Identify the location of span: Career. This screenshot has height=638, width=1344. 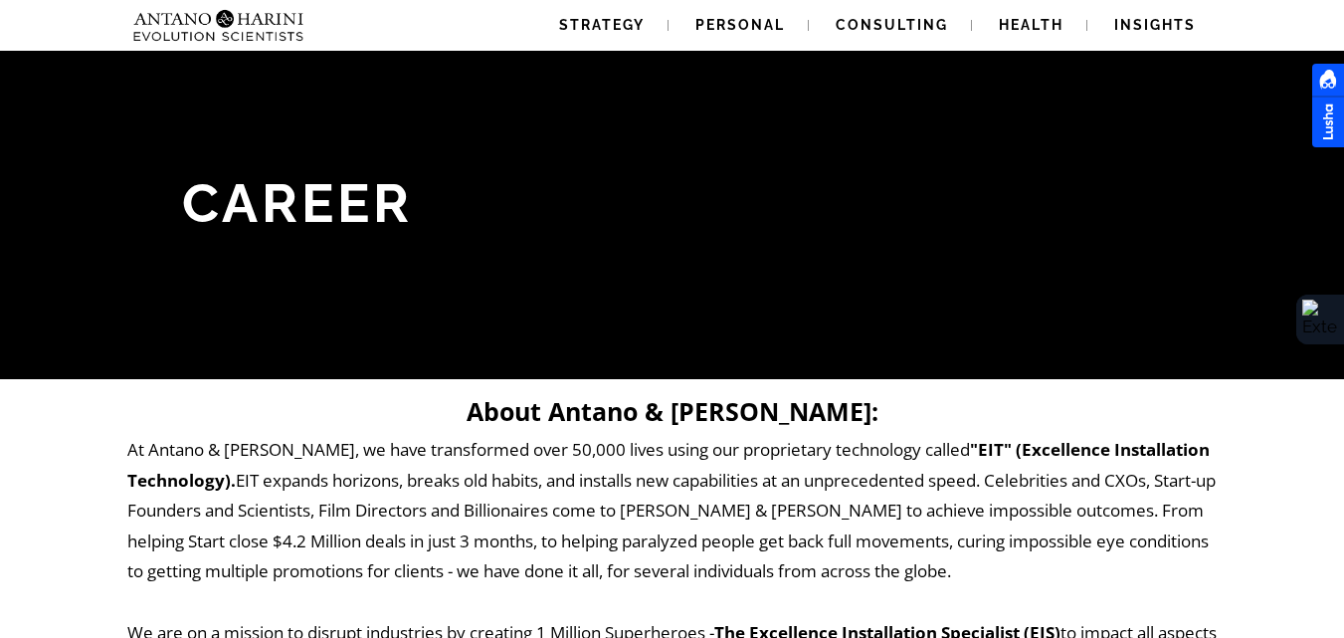
(298, 203).